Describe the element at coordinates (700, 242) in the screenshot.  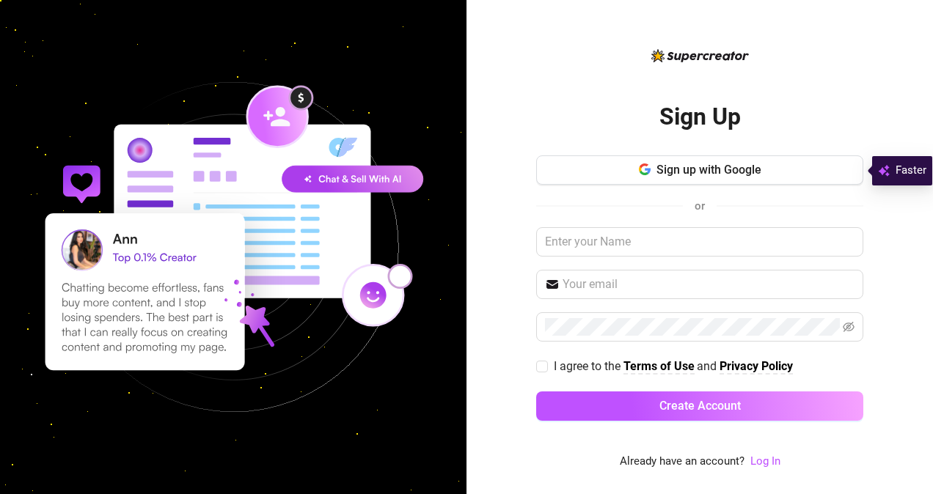
I see `input: Enter your Name` at that location.